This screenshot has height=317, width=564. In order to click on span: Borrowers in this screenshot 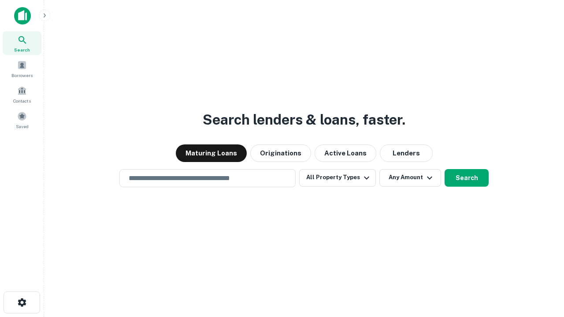, I will do `click(22, 75)`.